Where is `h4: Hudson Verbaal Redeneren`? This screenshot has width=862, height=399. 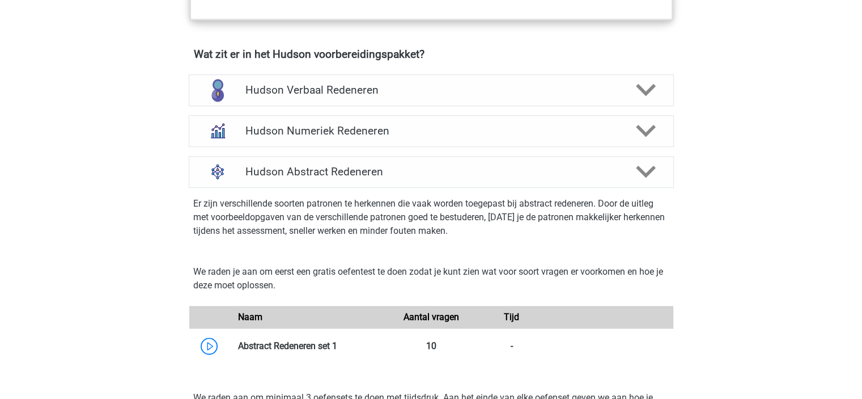
h4: Hudson Verbaal Redeneren is located at coordinates (431, 90).